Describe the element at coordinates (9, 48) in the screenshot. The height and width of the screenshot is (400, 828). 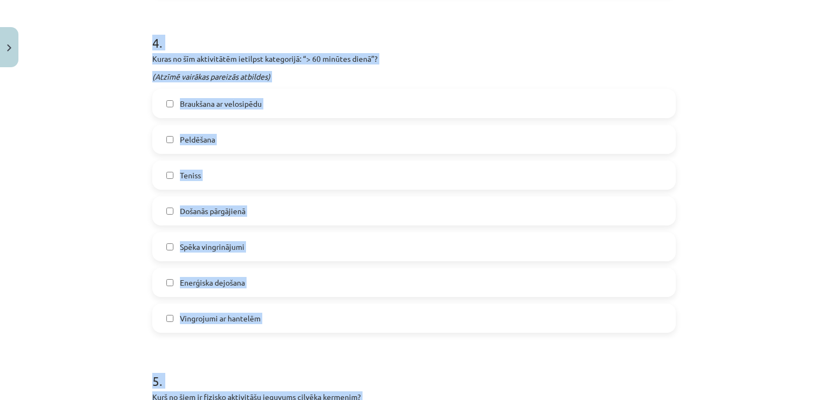
I see `img: icon-close-lesson-0947bae3869378f0d4975bcd49f059093ad1ed9edebbc8119c70593378902aed.svg` at that location.